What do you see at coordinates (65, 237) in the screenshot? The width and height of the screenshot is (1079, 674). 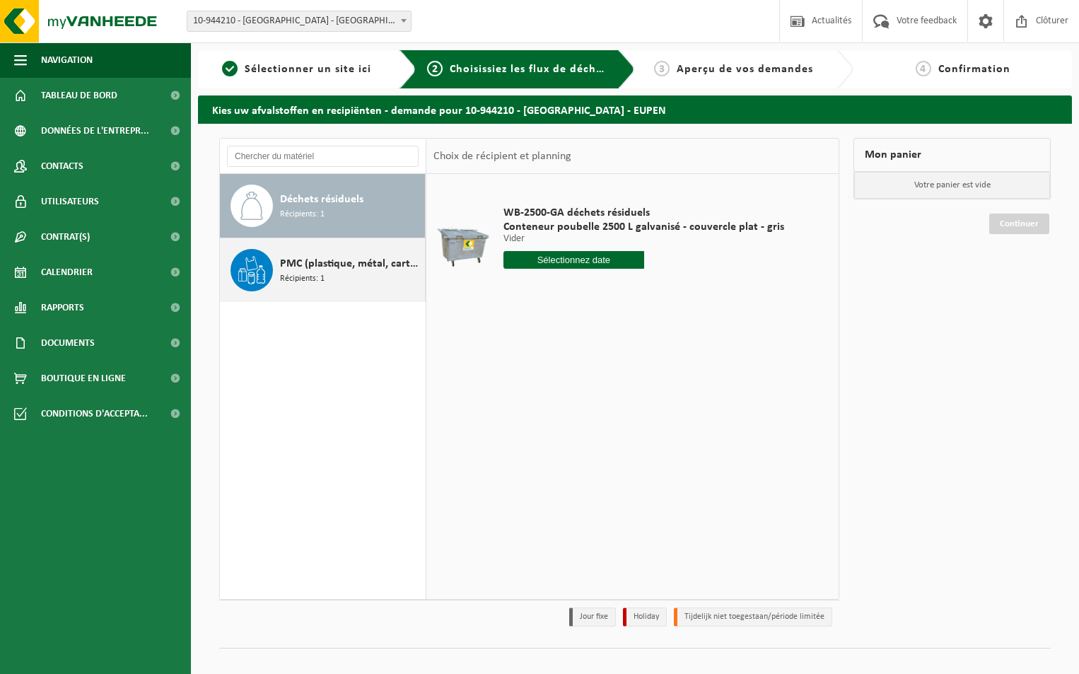 I see `span: Contrat(s)` at bounding box center [65, 237].